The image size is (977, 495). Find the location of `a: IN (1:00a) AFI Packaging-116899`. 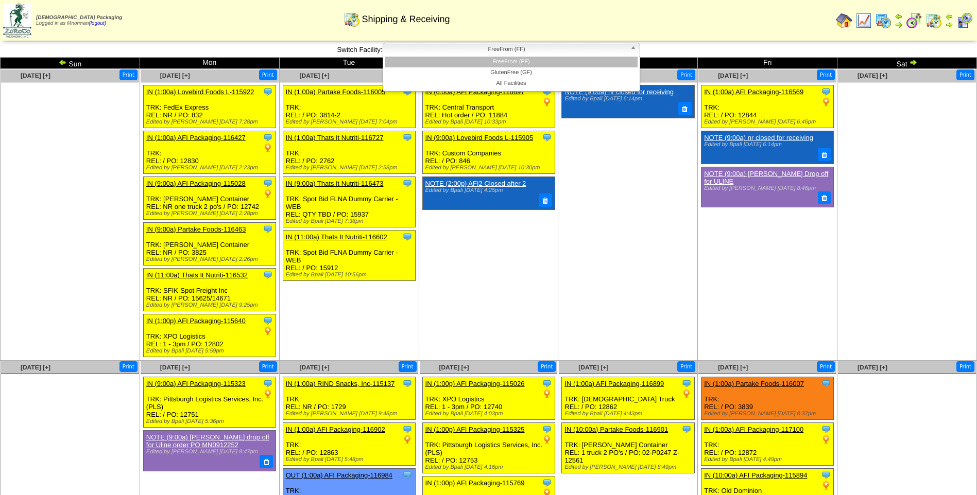

a: IN (1:00a) AFI Packaging-116899 is located at coordinates (614, 384).